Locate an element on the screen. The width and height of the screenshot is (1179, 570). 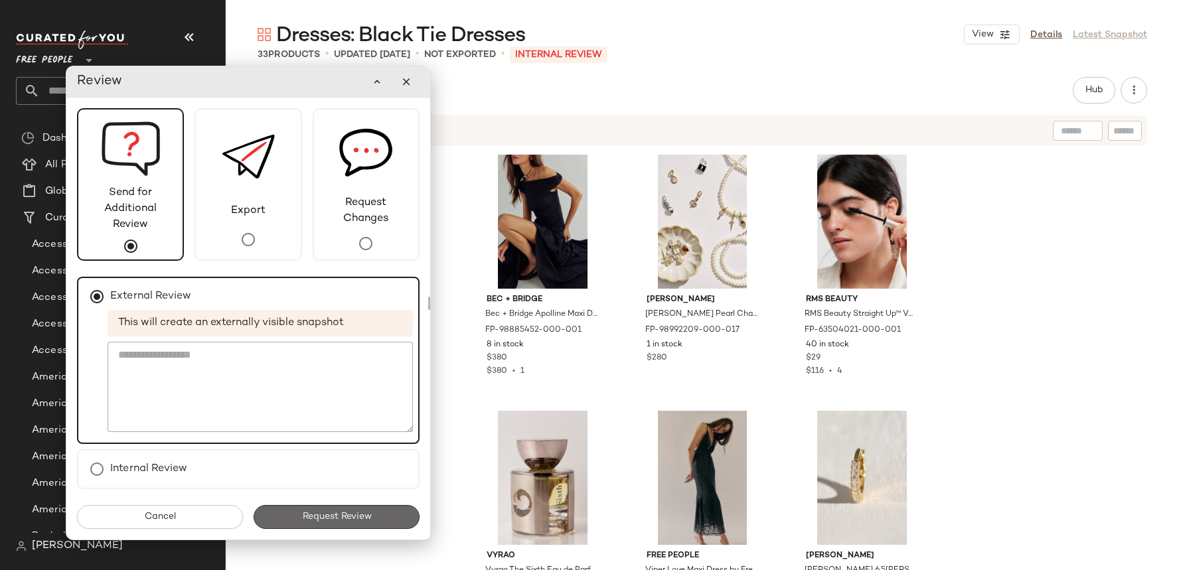
span: RMS Beauty is located at coordinates (862, 300).